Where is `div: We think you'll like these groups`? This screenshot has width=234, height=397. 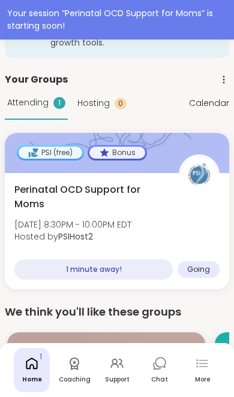 div: We think you'll like these groups is located at coordinates (117, 312).